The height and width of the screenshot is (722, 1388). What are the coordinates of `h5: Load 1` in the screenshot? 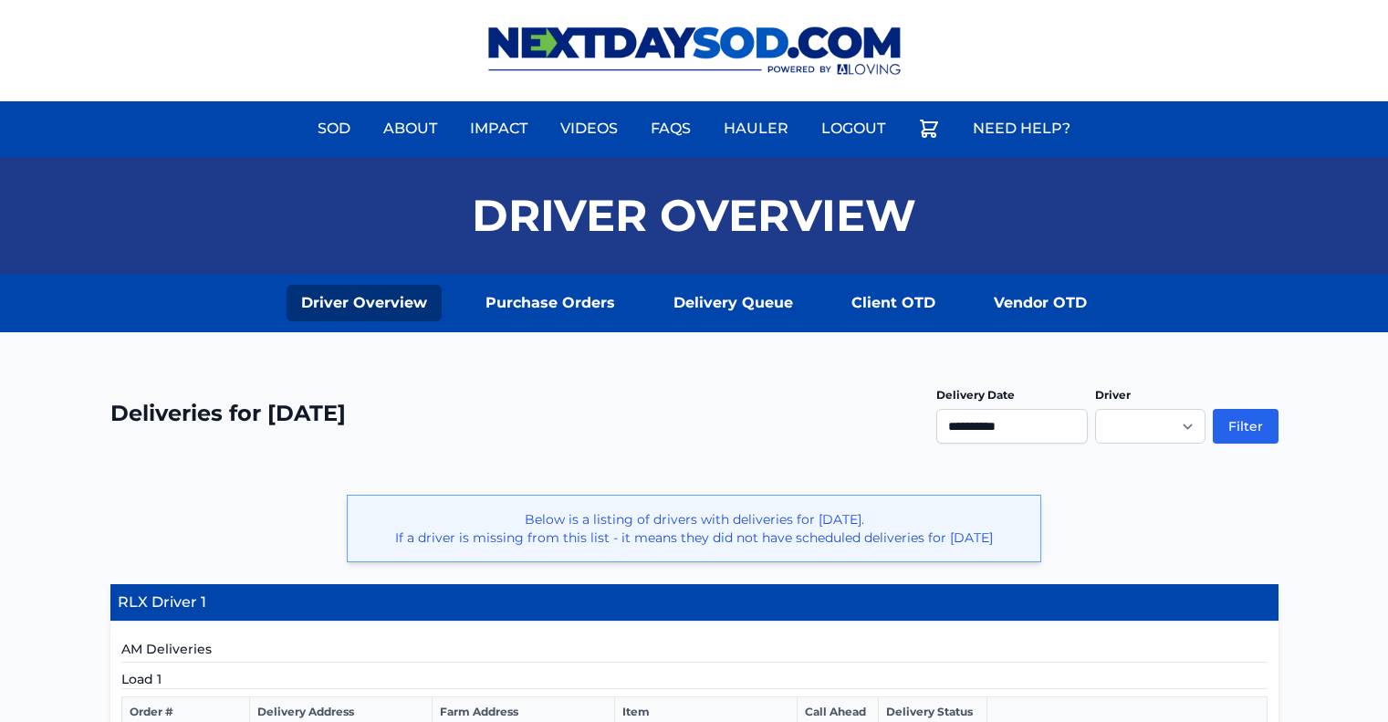 It's located at (695, 679).